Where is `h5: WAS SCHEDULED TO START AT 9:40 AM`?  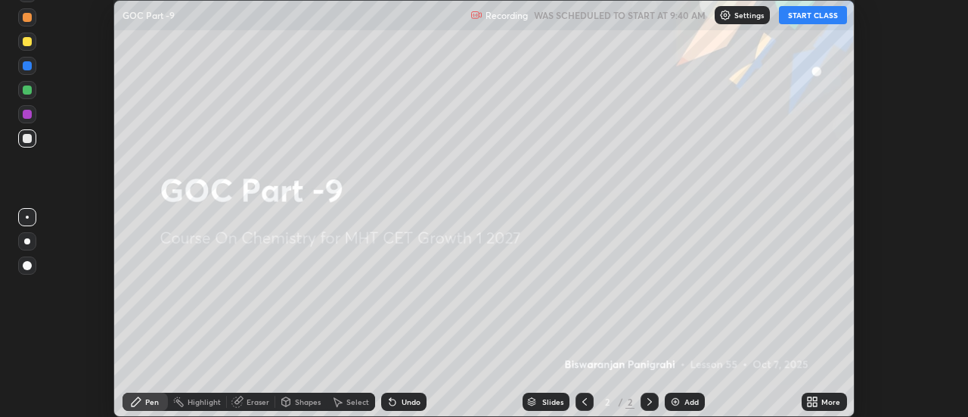
h5: WAS SCHEDULED TO START AT 9:40 AM is located at coordinates (619, 15).